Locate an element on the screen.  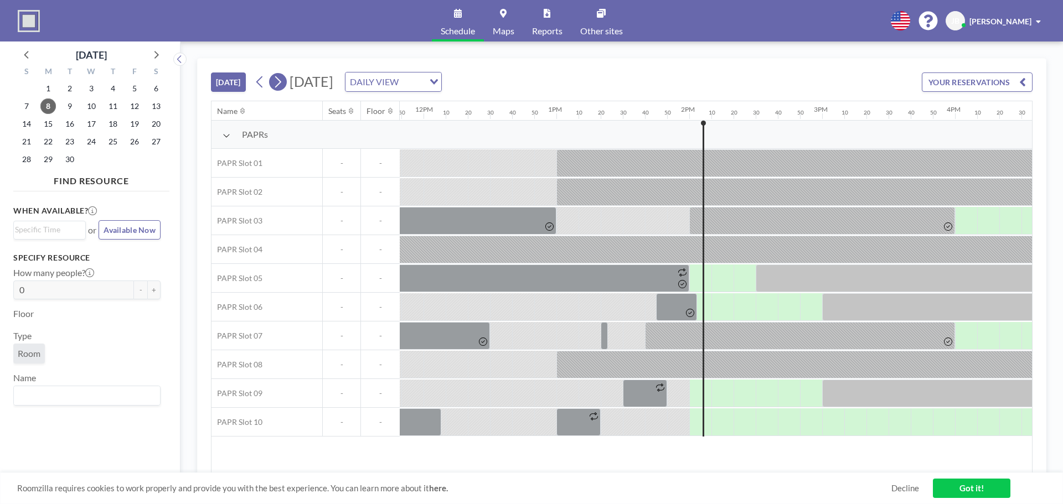
span: Reports is located at coordinates (547, 31).